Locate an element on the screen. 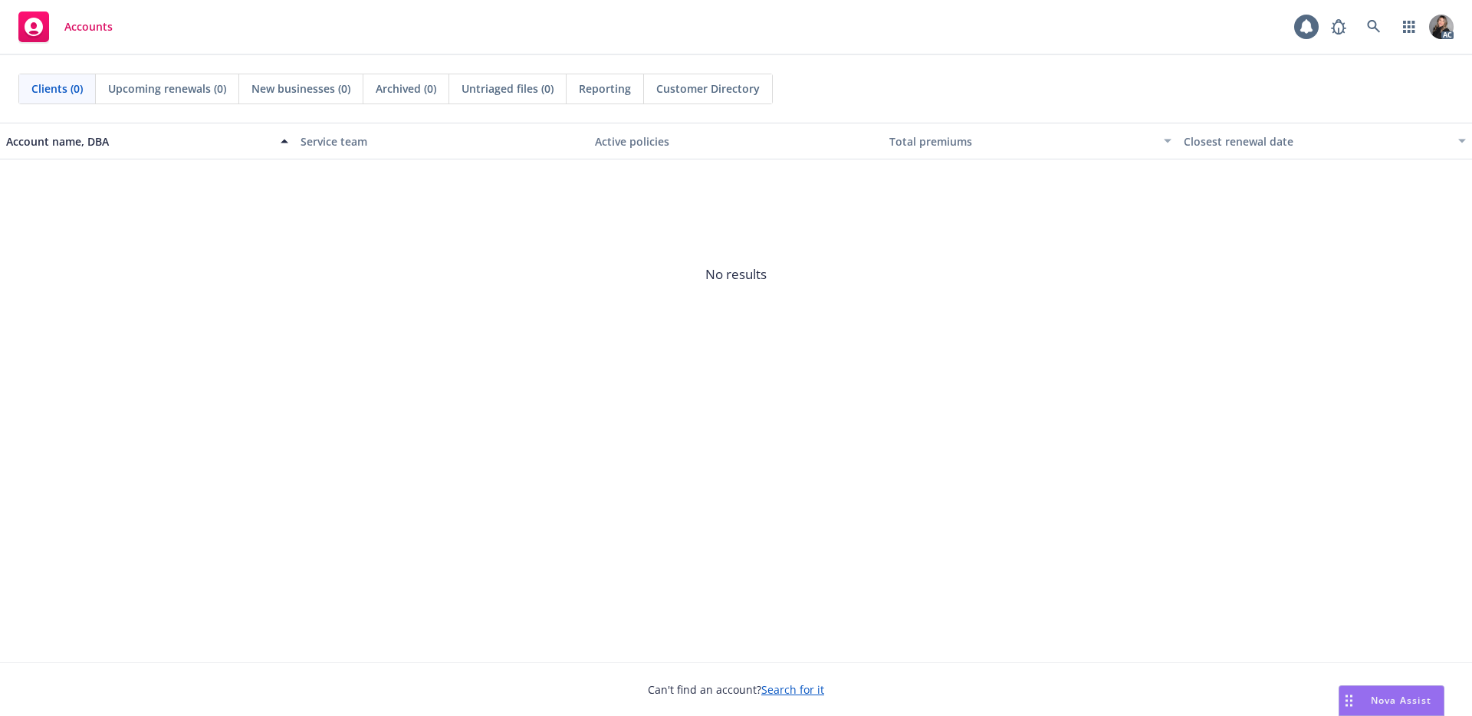 The width and height of the screenshot is (1472, 716). img: photo is located at coordinates (1441, 27).